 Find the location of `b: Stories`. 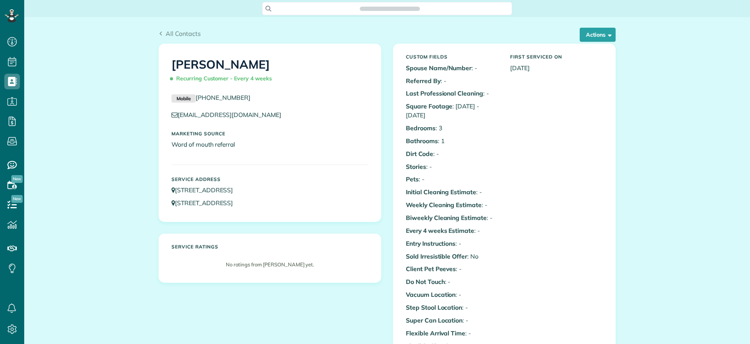

b: Stories is located at coordinates (416, 167).